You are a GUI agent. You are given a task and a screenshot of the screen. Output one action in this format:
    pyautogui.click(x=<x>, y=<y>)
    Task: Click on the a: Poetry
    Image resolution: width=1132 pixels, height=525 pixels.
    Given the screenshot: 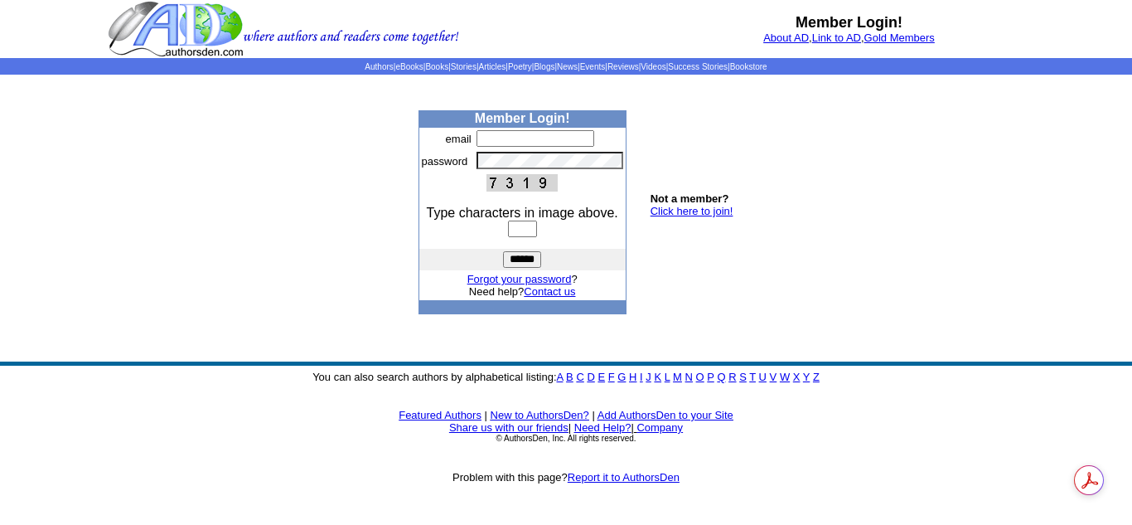 What is the action you would take?
    pyautogui.click(x=520, y=66)
    